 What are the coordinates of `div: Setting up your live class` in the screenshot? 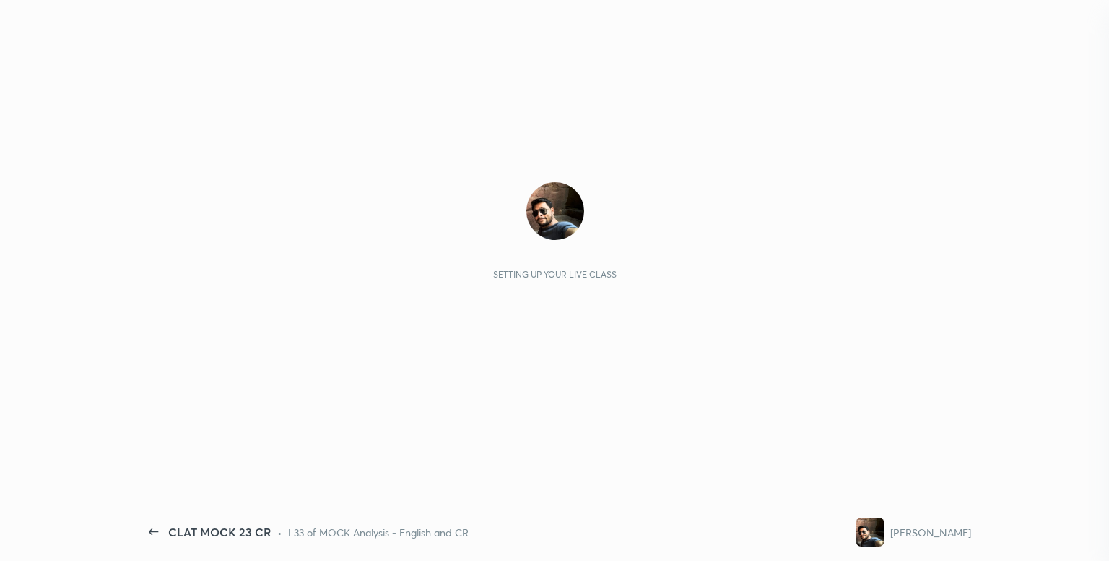 It's located at (555, 274).